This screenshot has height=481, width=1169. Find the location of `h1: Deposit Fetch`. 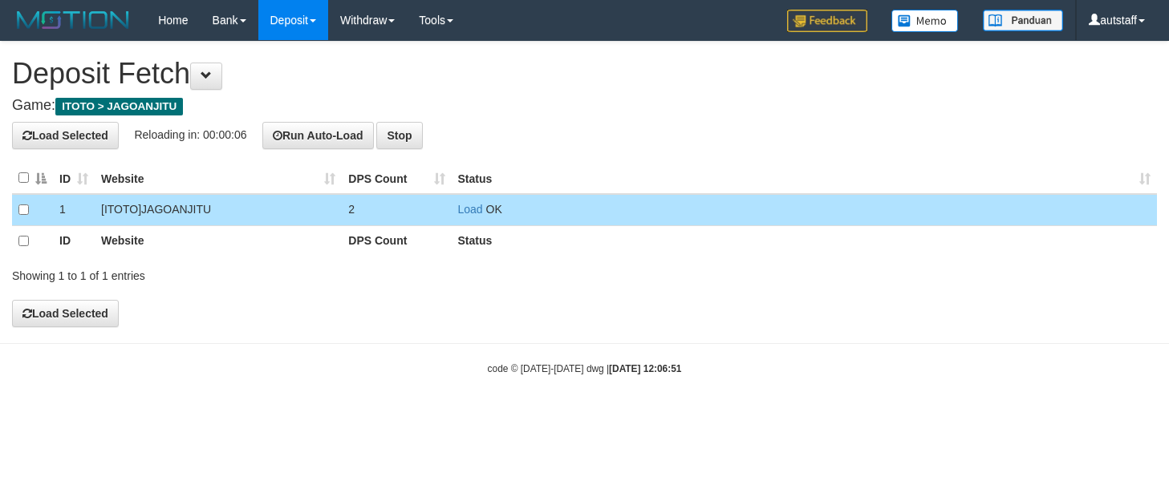

h1: Deposit Fetch is located at coordinates (584, 74).